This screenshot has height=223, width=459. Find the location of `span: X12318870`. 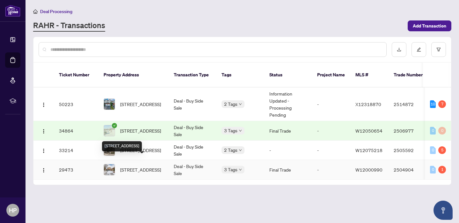

span: X12318870 is located at coordinates (368, 104).